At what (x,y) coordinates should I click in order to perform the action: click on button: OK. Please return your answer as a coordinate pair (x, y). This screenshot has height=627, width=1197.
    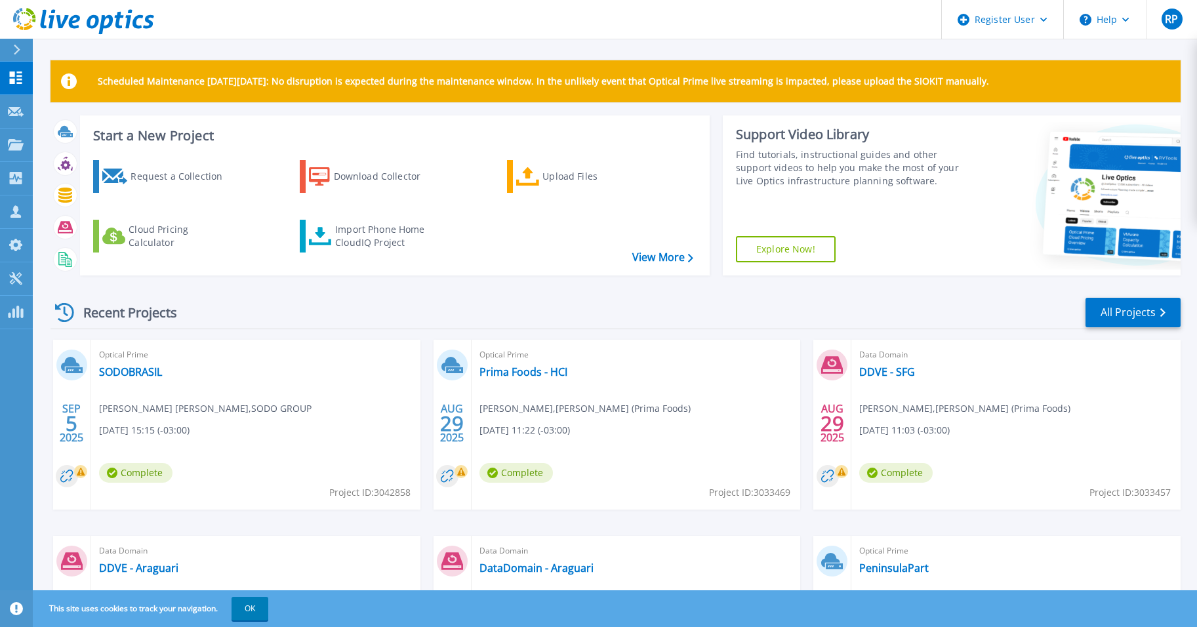
    Looking at the image, I should click on (250, 609).